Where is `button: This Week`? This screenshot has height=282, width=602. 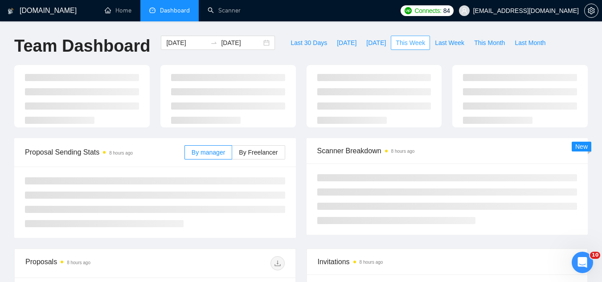 button: This Week is located at coordinates (410, 43).